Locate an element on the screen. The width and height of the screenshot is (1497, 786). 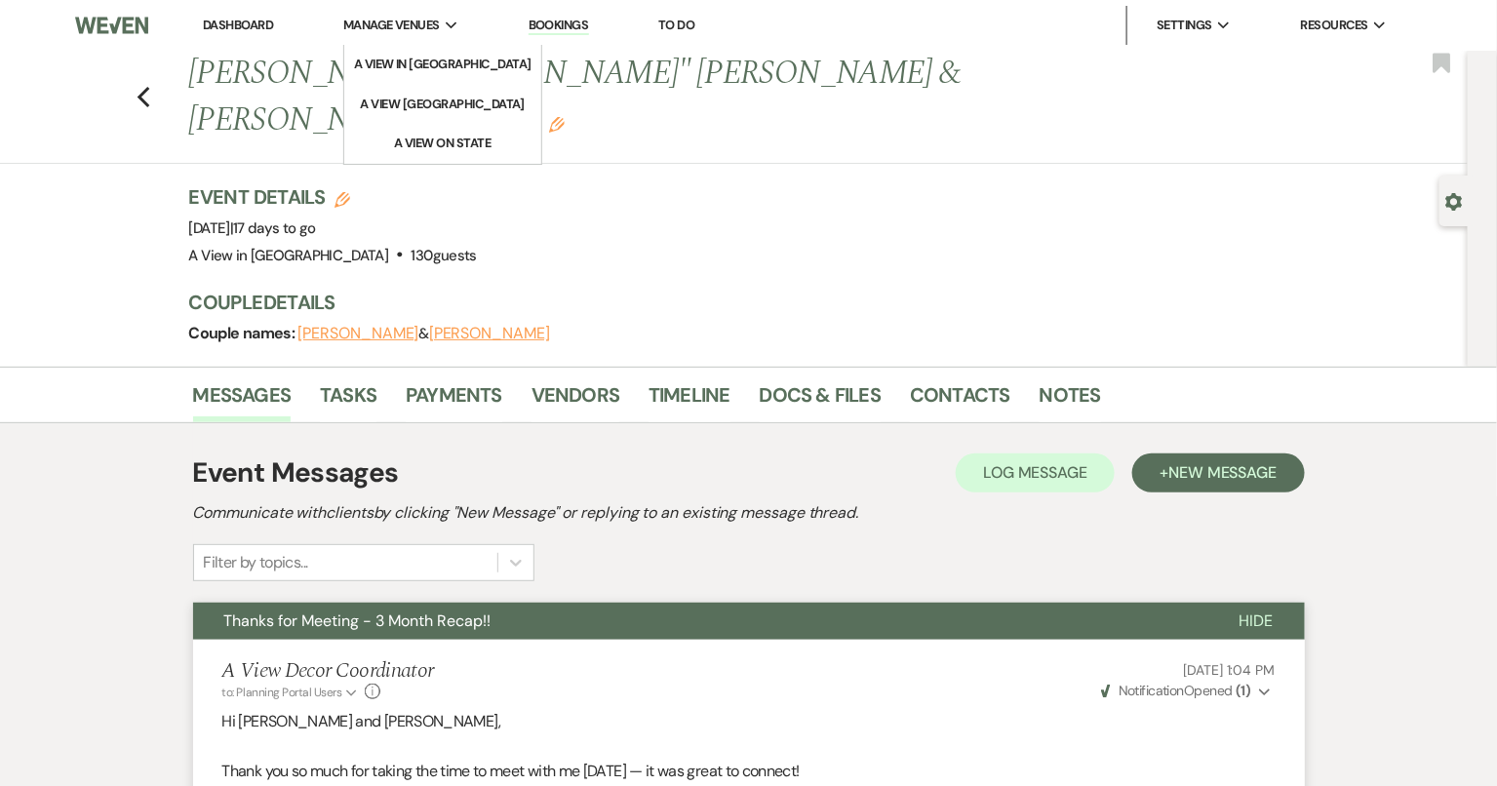
a: Notes is located at coordinates (1070, 401).